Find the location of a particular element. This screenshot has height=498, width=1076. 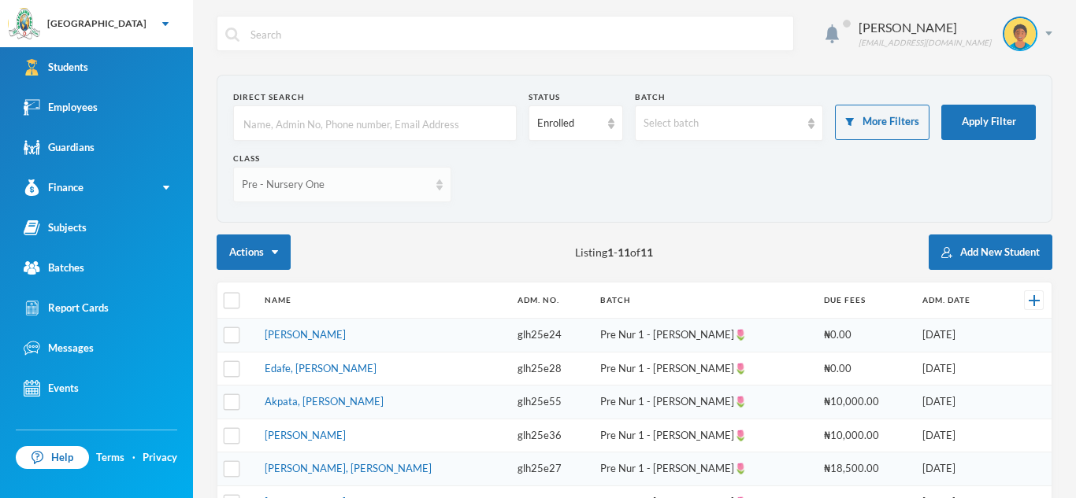

button: Add New Student is located at coordinates (990, 252).